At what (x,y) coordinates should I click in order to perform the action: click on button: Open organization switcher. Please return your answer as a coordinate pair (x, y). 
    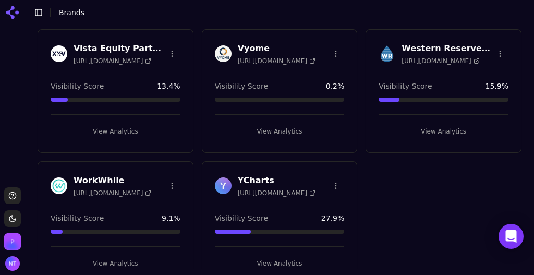
    Looking at the image, I should click on (13, 241).